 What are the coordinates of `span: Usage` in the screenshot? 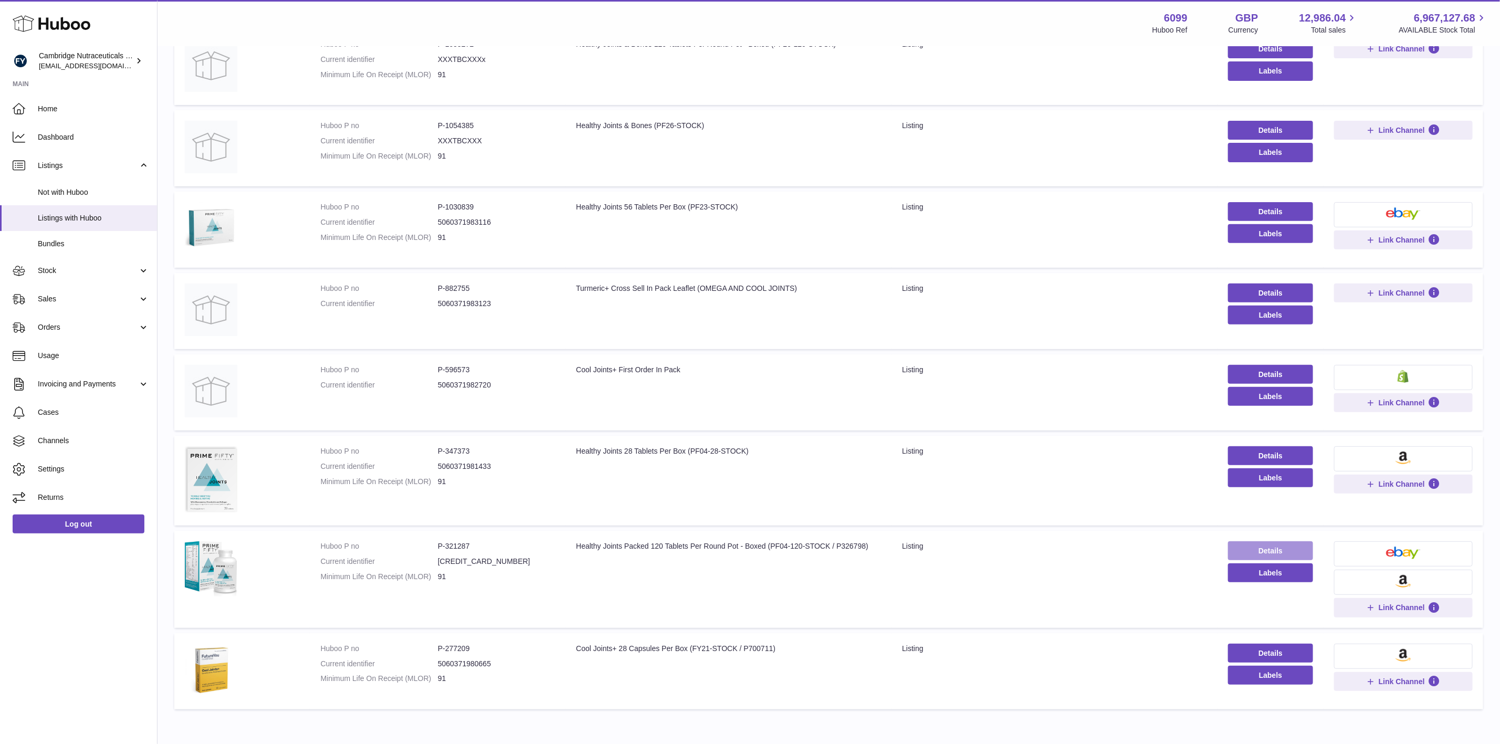 It's located at (93, 355).